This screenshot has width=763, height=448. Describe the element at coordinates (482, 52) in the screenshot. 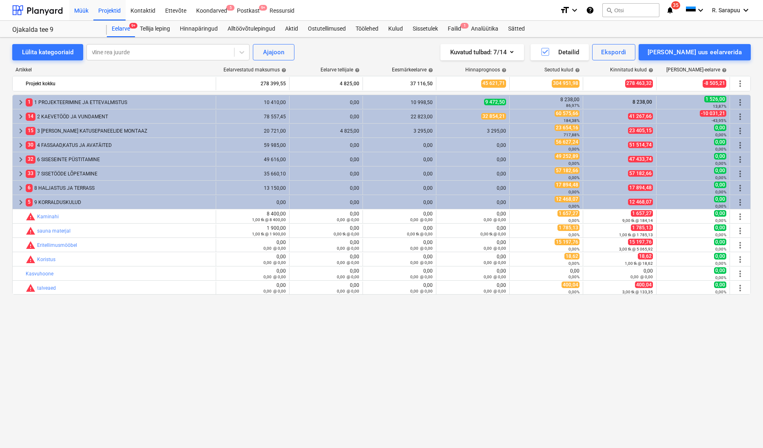

I see `button: Kuvatud tulbad:7/14` at that location.